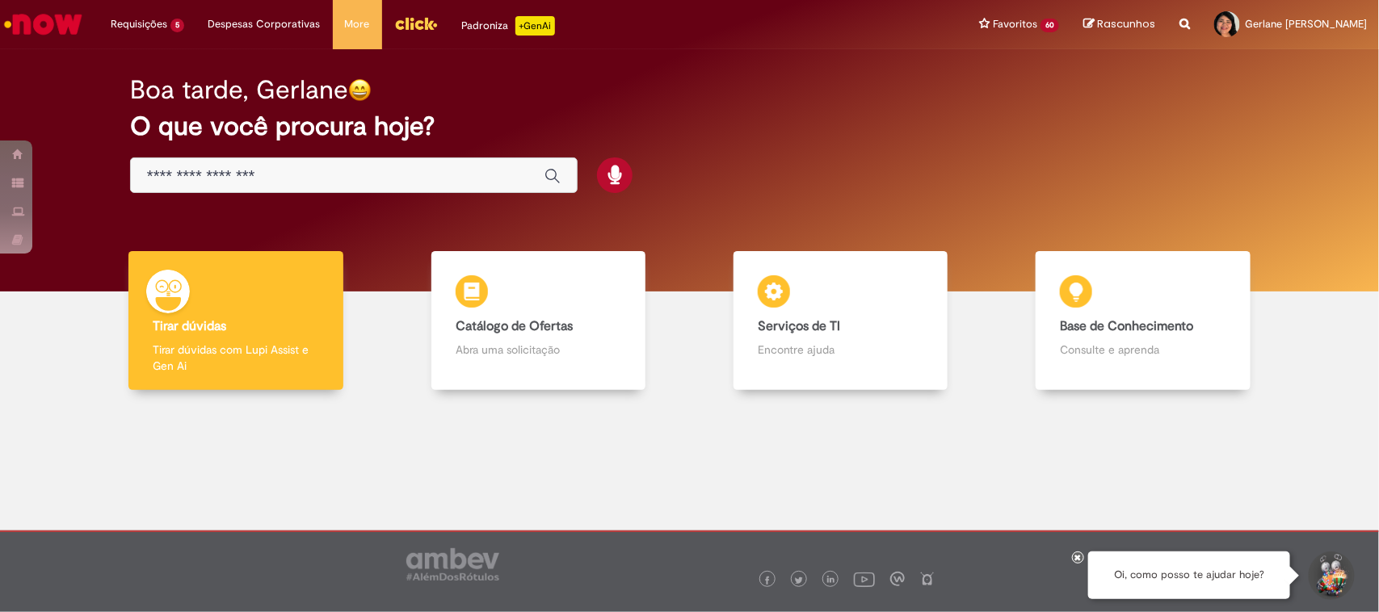 Image resolution: width=1379 pixels, height=612 pixels. I want to click on img: logo_footer_ambev_rotulo_gray.png, so click(452, 565).